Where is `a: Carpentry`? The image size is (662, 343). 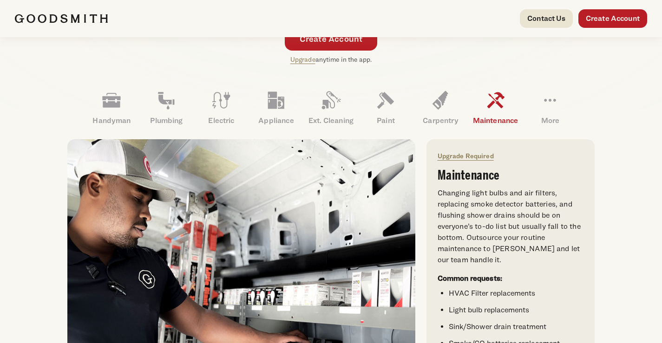 a: Carpentry is located at coordinates (440, 108).